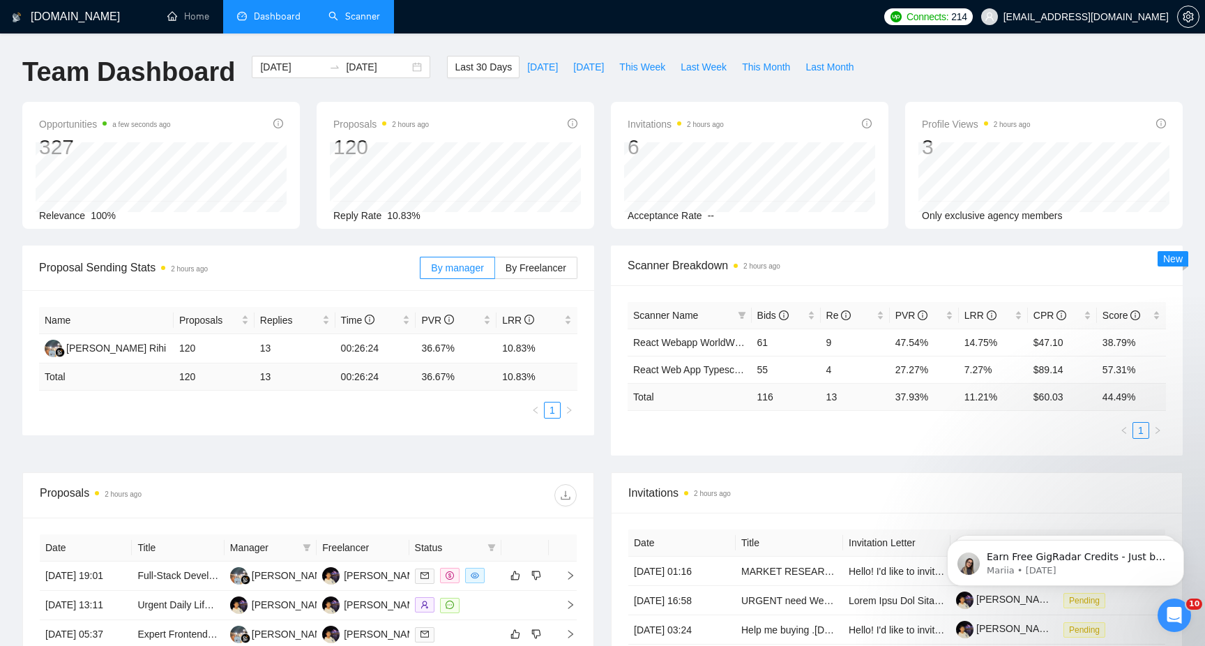 The image size is (1205, 646). I want to click on span: swap-right, so click(335, 67).